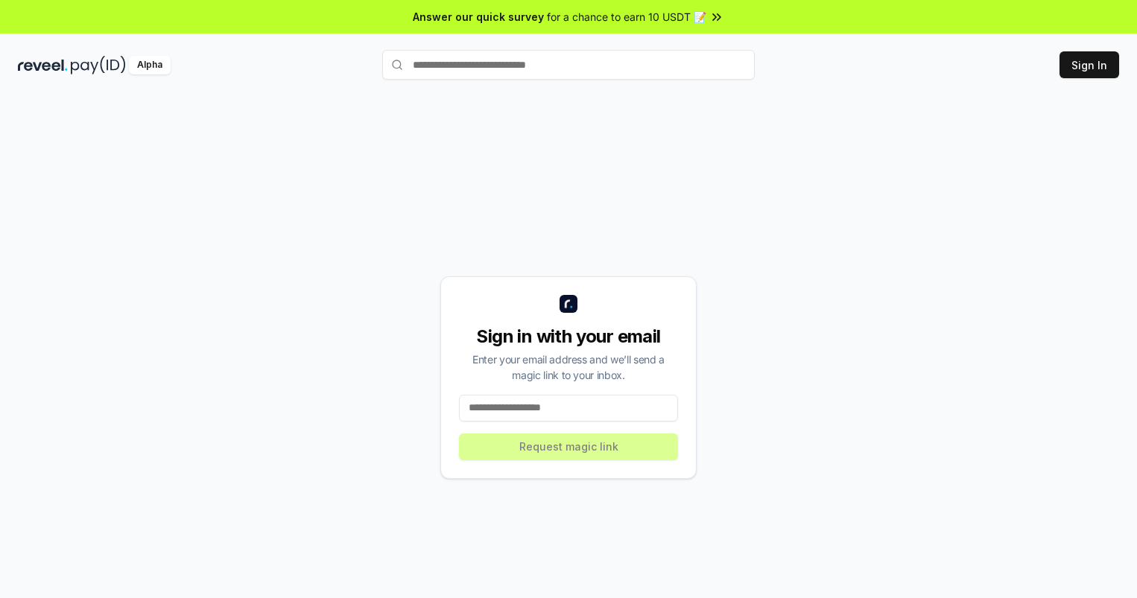 This screenshot has height=598, width=1137. I want to click on img: pay_id, so click(98, 65).